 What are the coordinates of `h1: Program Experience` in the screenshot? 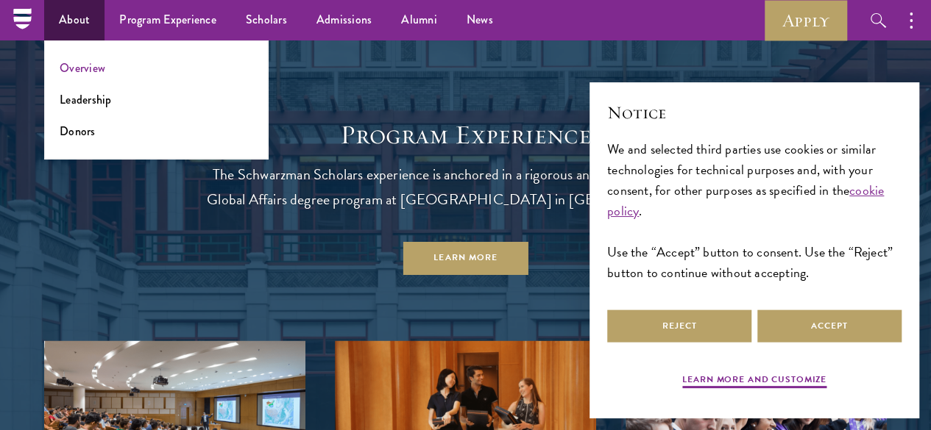 It's located at (466, 135).